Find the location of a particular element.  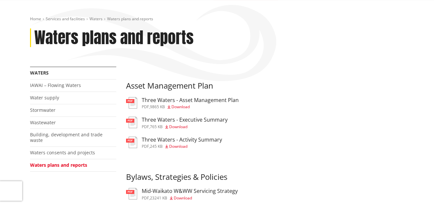

h3: Three Waters - Asset Management Plan is located at coordinates (190, 100).